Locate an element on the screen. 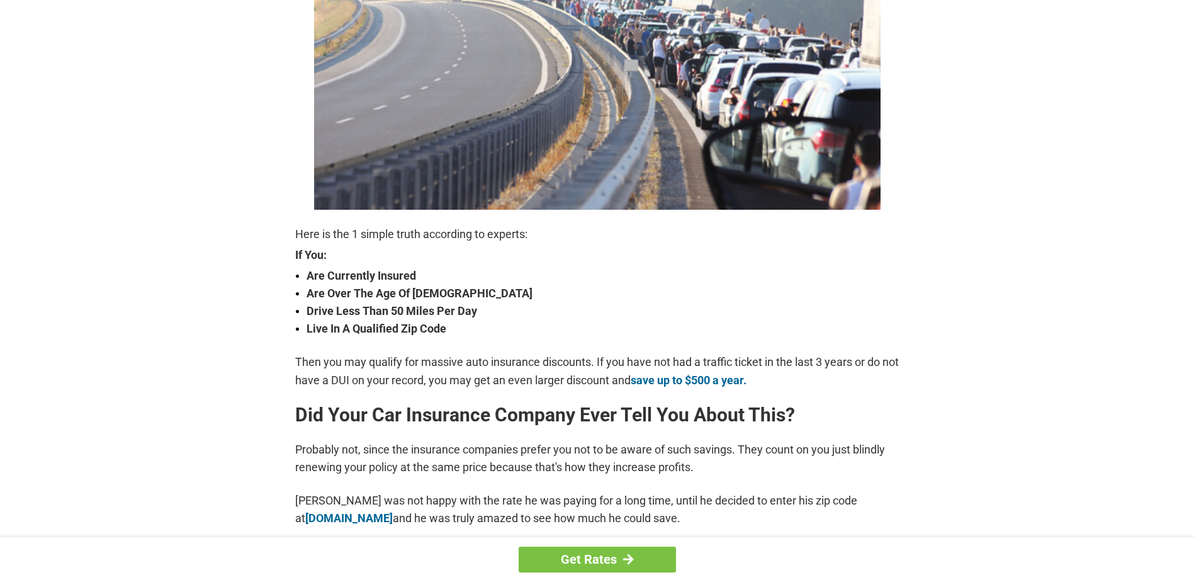 This screenshot has width=1194, height=582. p: Then you may qualify for massive auto insurance discounts. If you have not had a traffic ticket i... is located at coordinates (597, 371).